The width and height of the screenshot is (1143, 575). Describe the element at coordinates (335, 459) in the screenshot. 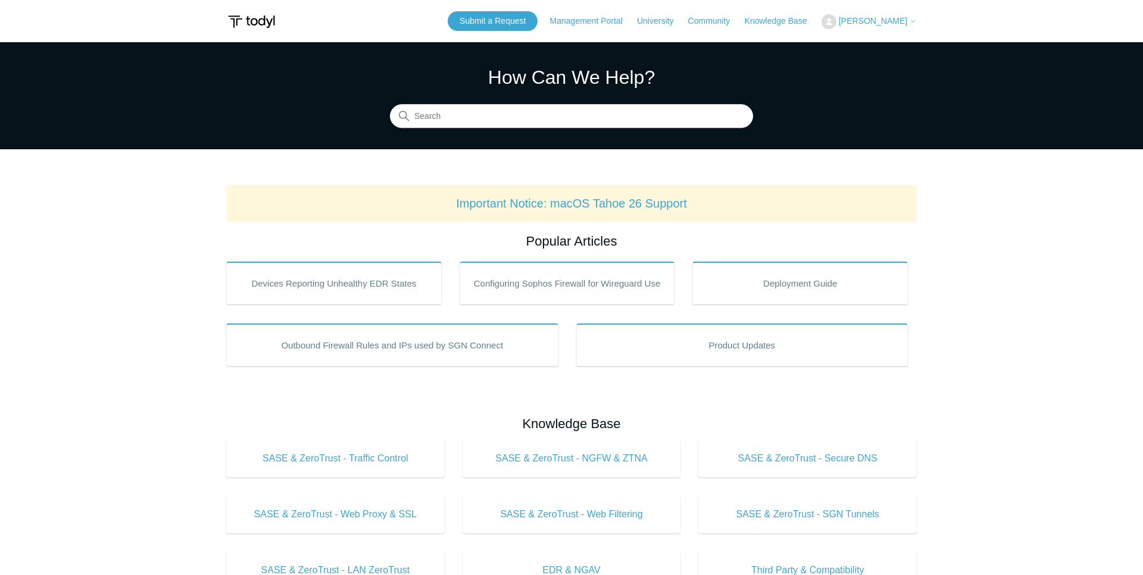

I see `span: SASE & ZeroTrust - Traffic Control` at that location.